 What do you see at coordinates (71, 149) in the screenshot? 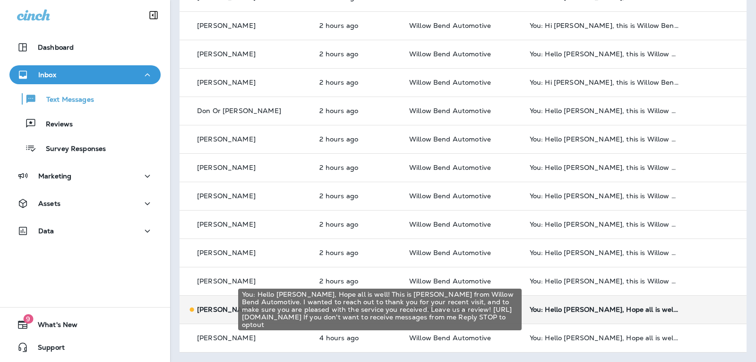
I see `p: Survey Responses` at bounding box center [71, 149].